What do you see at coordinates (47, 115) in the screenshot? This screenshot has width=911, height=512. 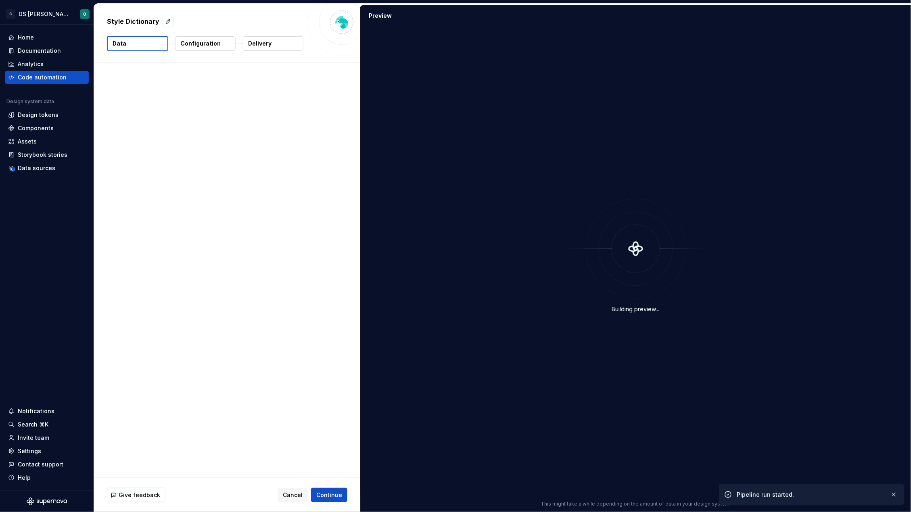 I see `a: Design tokens` at bounding box center [47, 115].